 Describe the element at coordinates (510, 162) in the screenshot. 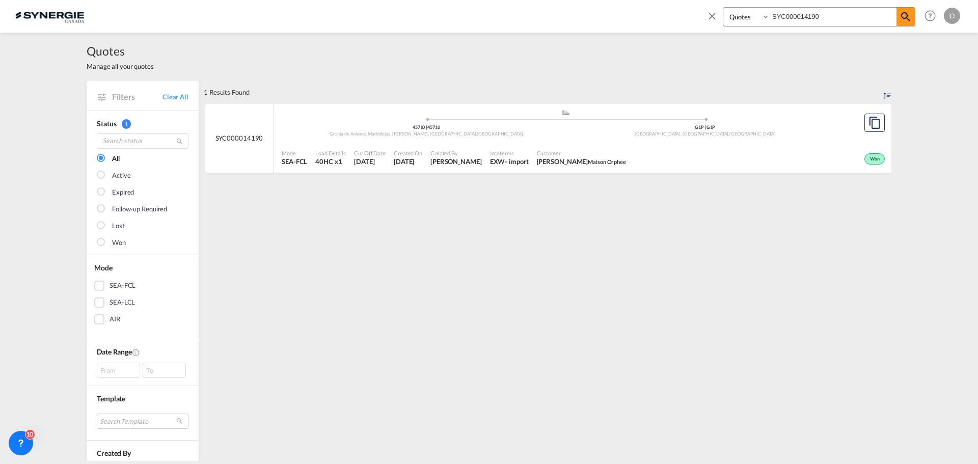

I see `div: EXW import` at that location.